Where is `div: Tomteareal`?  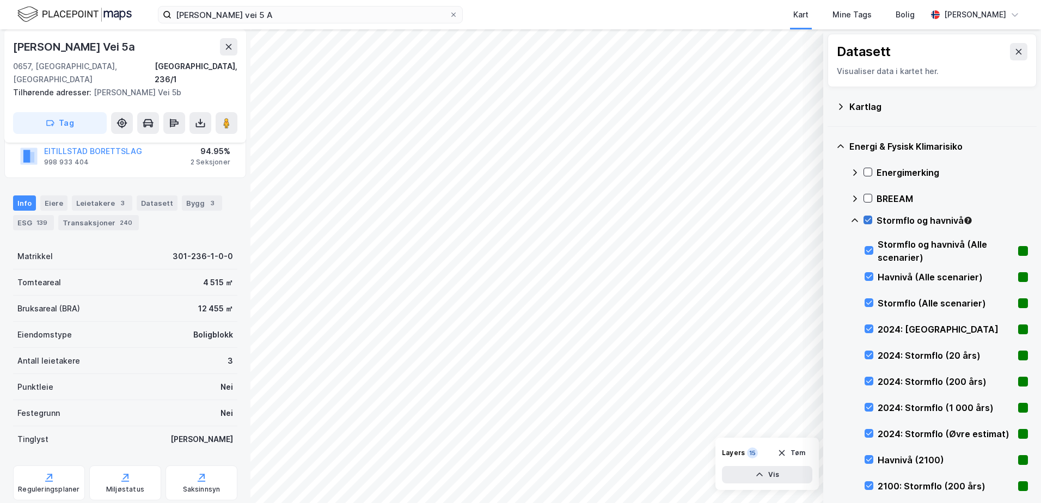
div: Tomteareal is located at coordinates (39, 283).